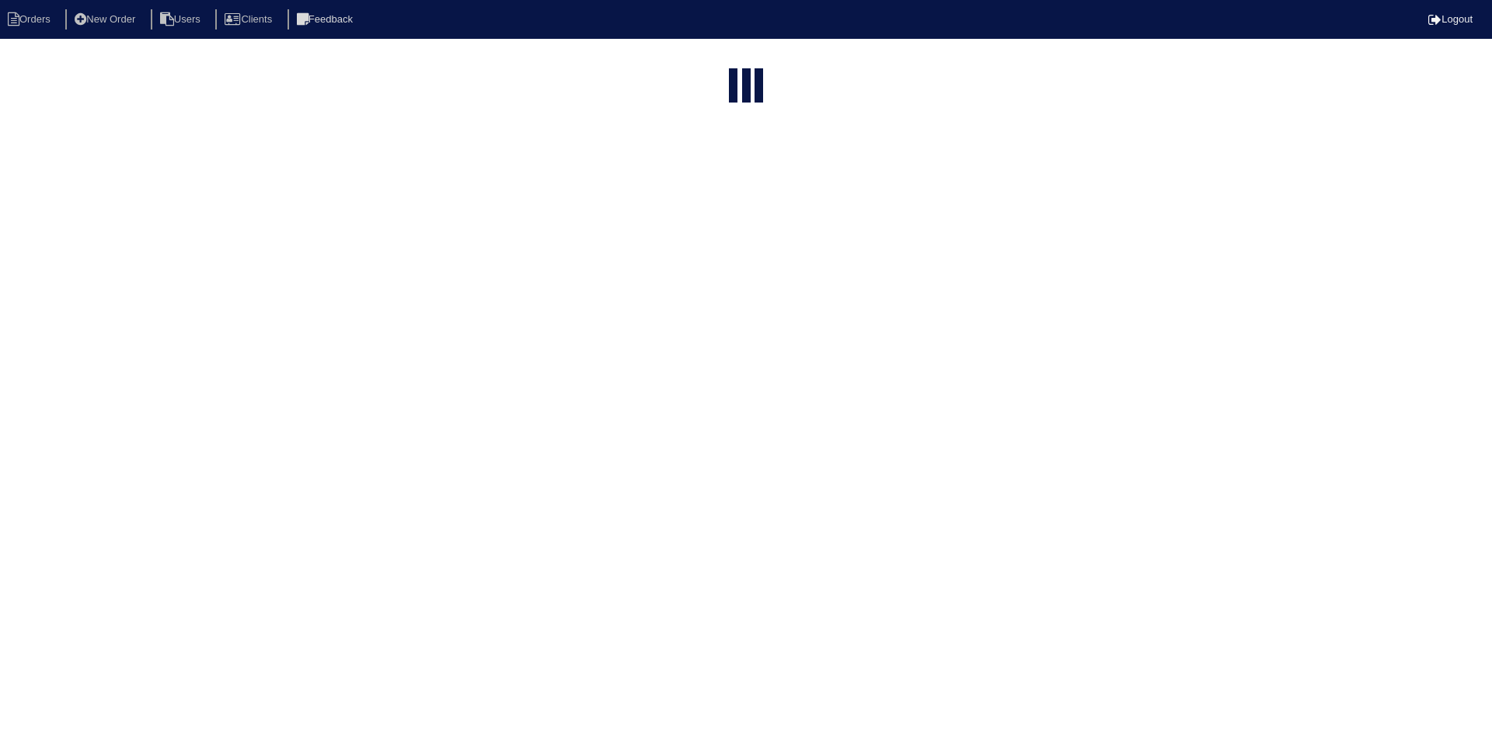 Image resolution: width=1492 pixels, height=734 pixels. What do you see at coordinates (106, 19) in the screenshot?
I see `li: New Order` at bounding box center [106, 19].